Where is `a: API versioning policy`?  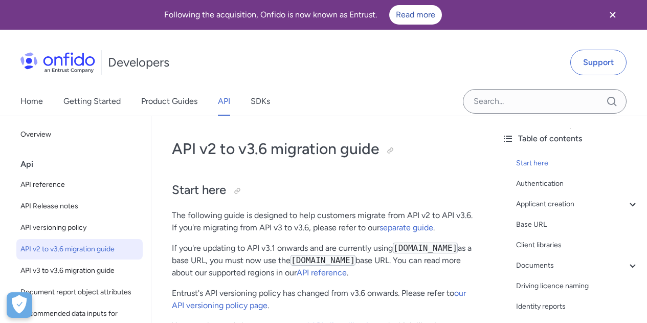 a: API versioning policy is located at coordinates (79, 227).